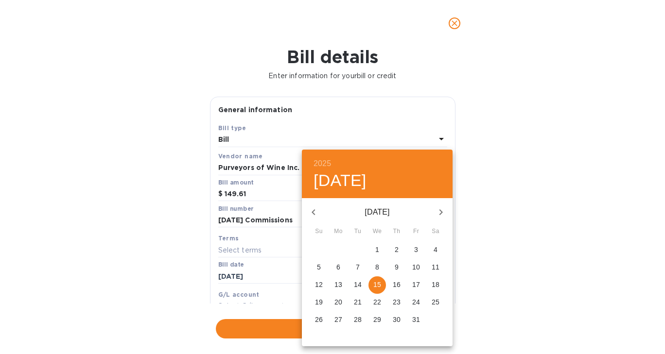 This screenshot has height=354, width=665. What do you see at coordinates (377, 268) in the screenshot?
I see `button: 8` at bounding box center [377, 268].